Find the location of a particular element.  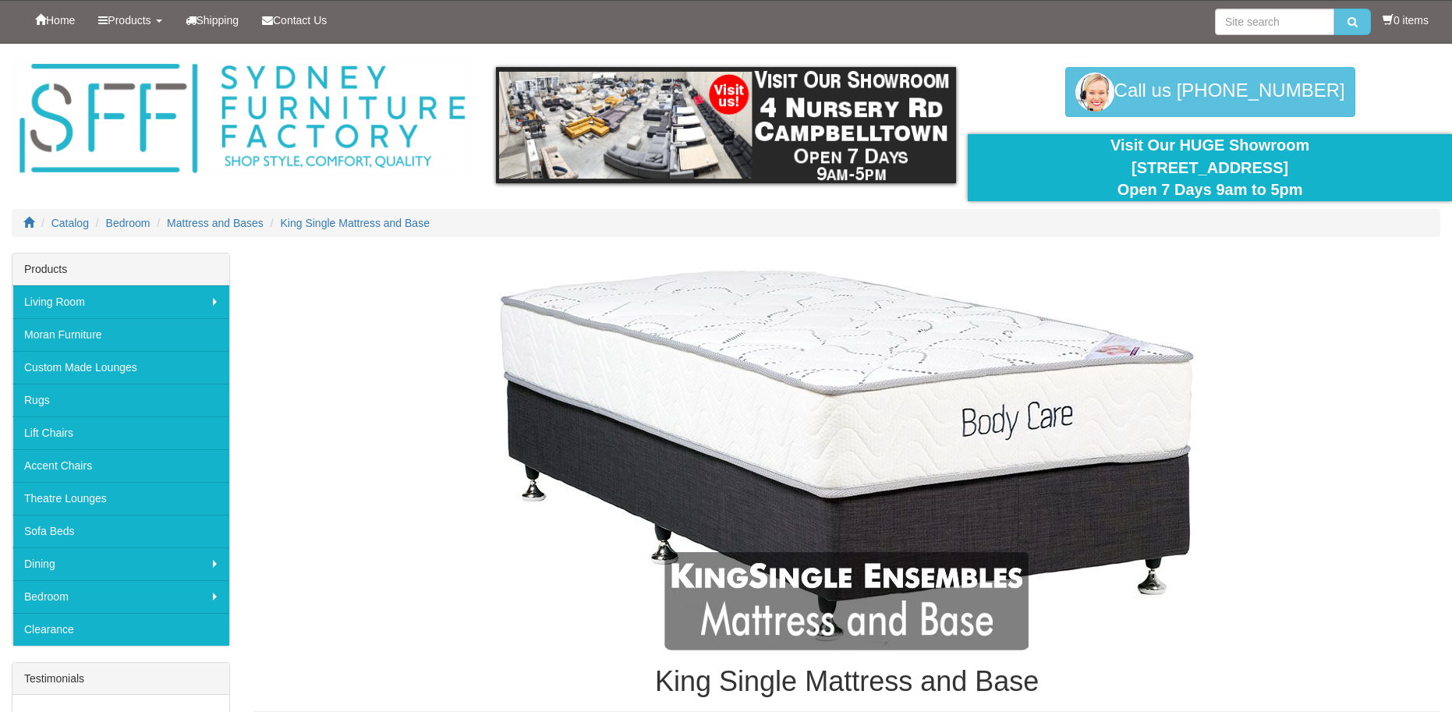

a: Clearance is located at coordinates (121, 630).